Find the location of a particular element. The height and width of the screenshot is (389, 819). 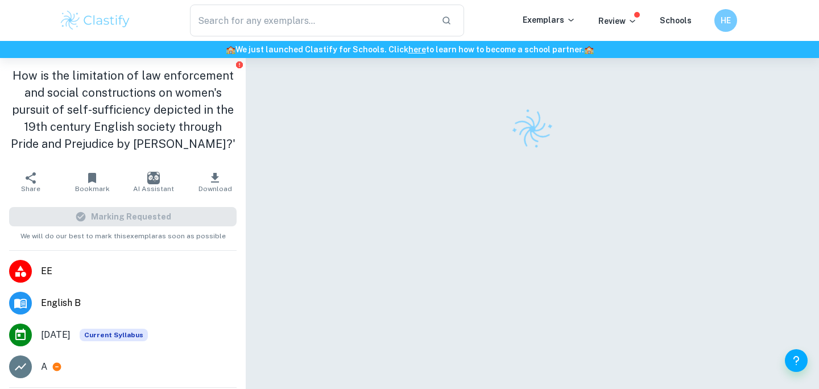

p: Exemplars is located at coordinates (549, 20).